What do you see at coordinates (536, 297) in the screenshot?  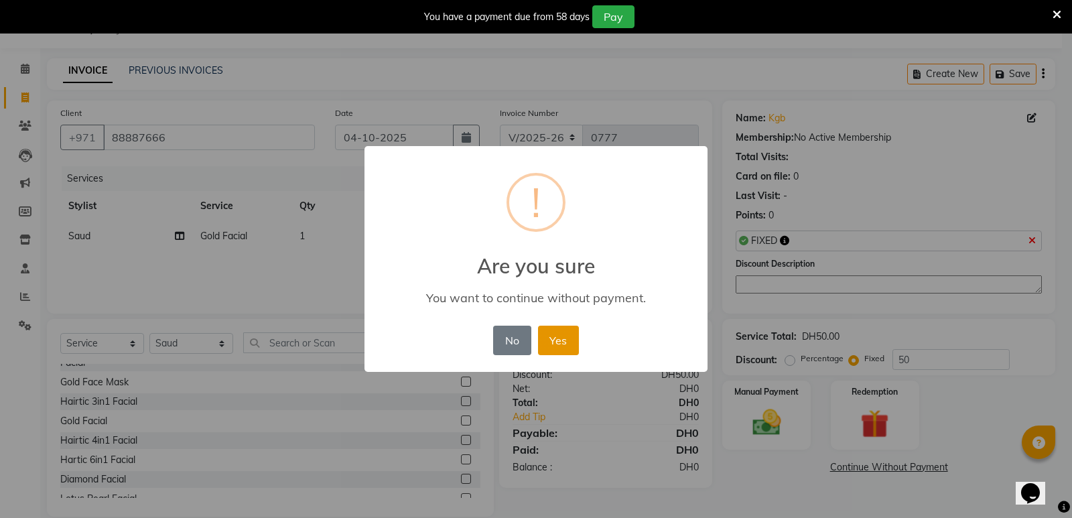 I see `div: You want to continue without payment.` at bounding box center [536, 297].